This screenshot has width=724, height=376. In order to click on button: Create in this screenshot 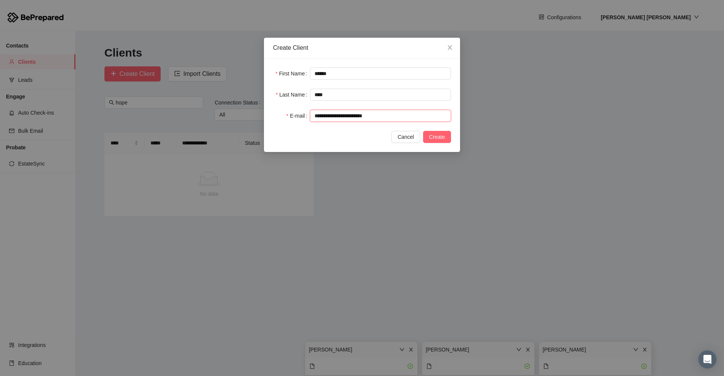, I will do `click(437, 137)`.